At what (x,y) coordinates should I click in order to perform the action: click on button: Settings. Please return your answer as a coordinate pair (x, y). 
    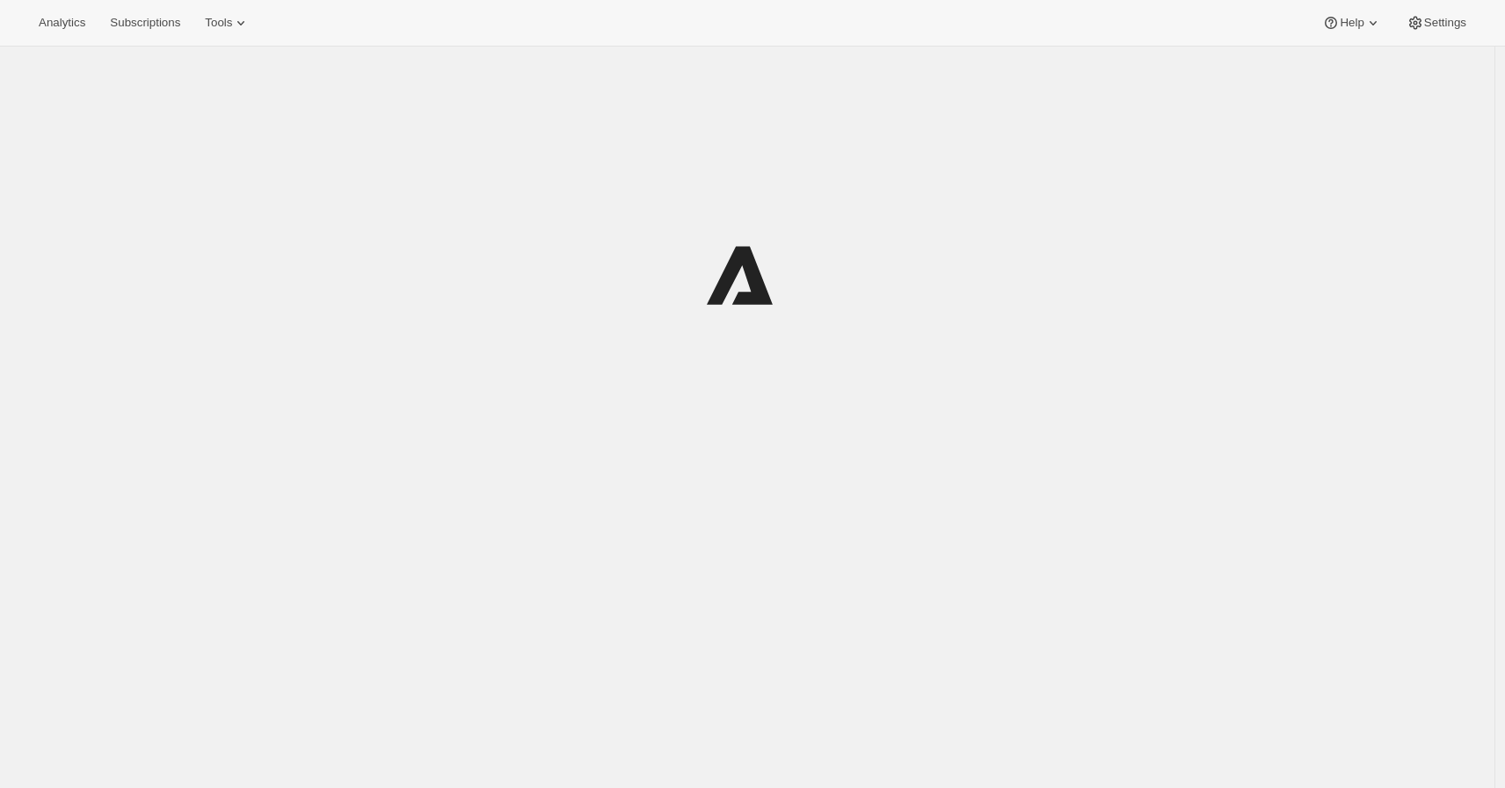
    Looking at the image, I should click on (1436, 23).